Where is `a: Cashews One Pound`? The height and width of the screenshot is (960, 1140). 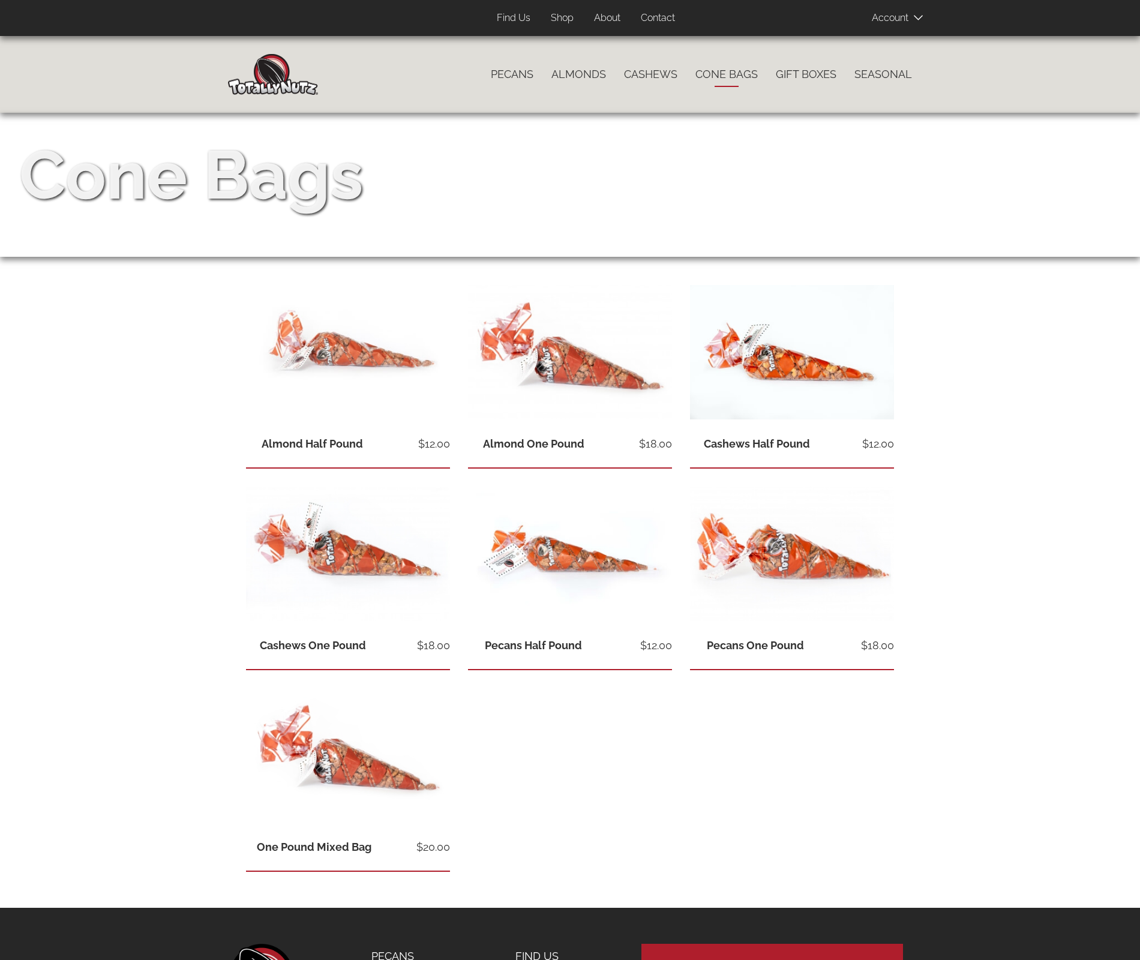 a: Cashews One Pound is located at coordinates (313, 645).